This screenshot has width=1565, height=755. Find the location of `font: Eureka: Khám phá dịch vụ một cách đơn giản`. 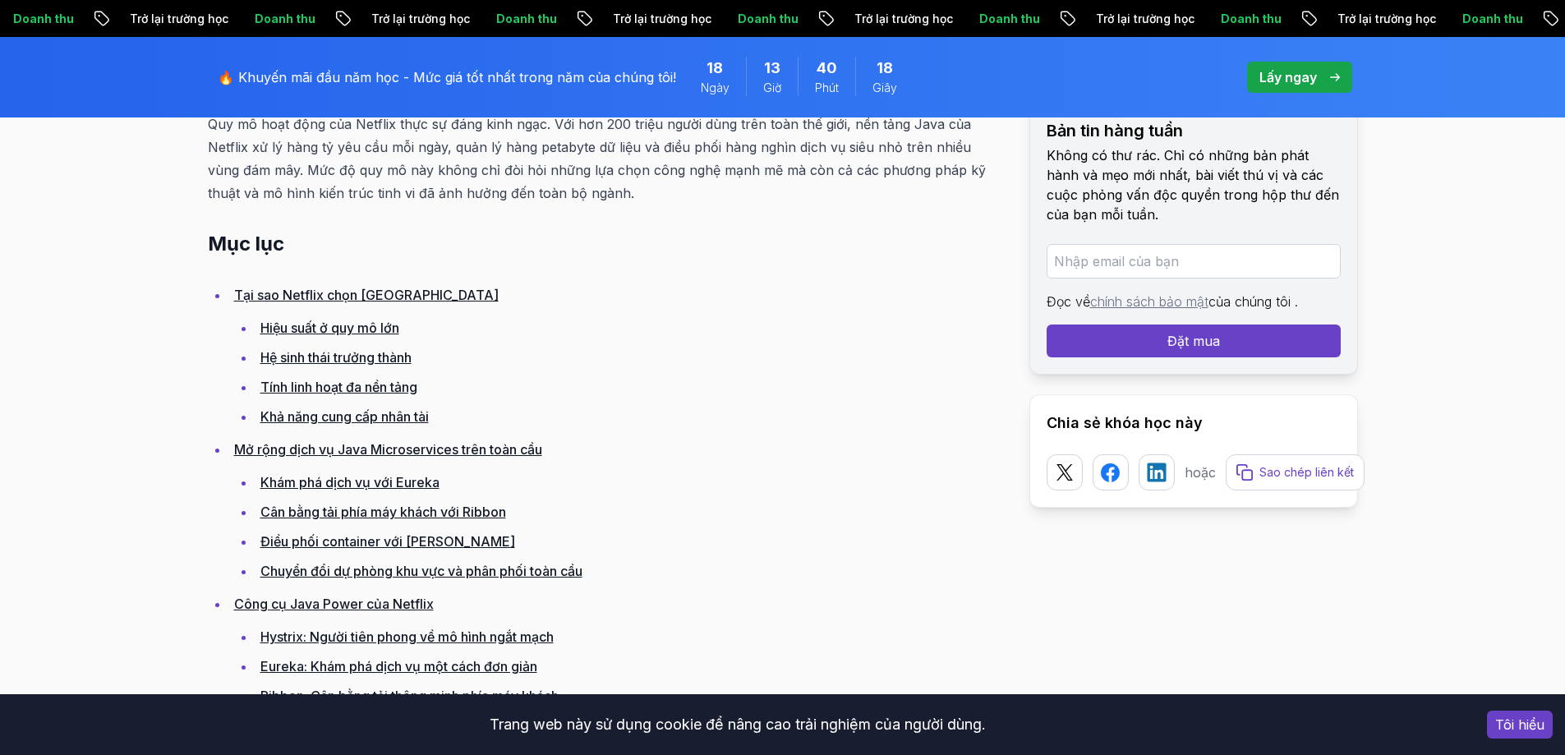

font: Eureka: Khám phá dịch vụ một cách đơn giản is located at coordinates (398, 666).